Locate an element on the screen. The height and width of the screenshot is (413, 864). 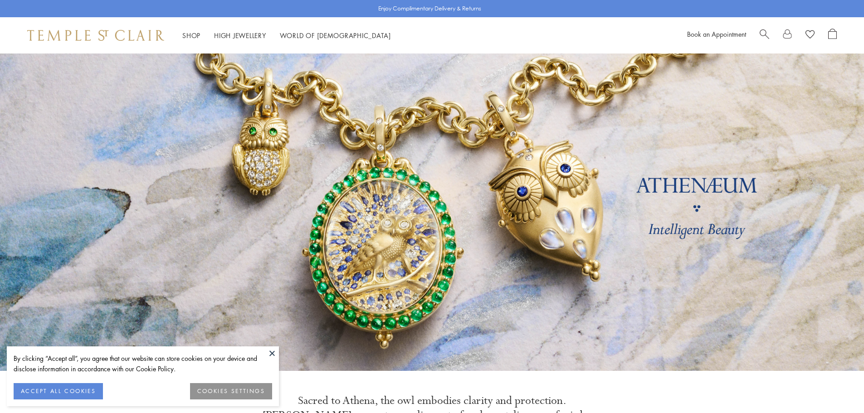
button: ACCEPT ALL COOKIES is located at coordinates (58, 391).